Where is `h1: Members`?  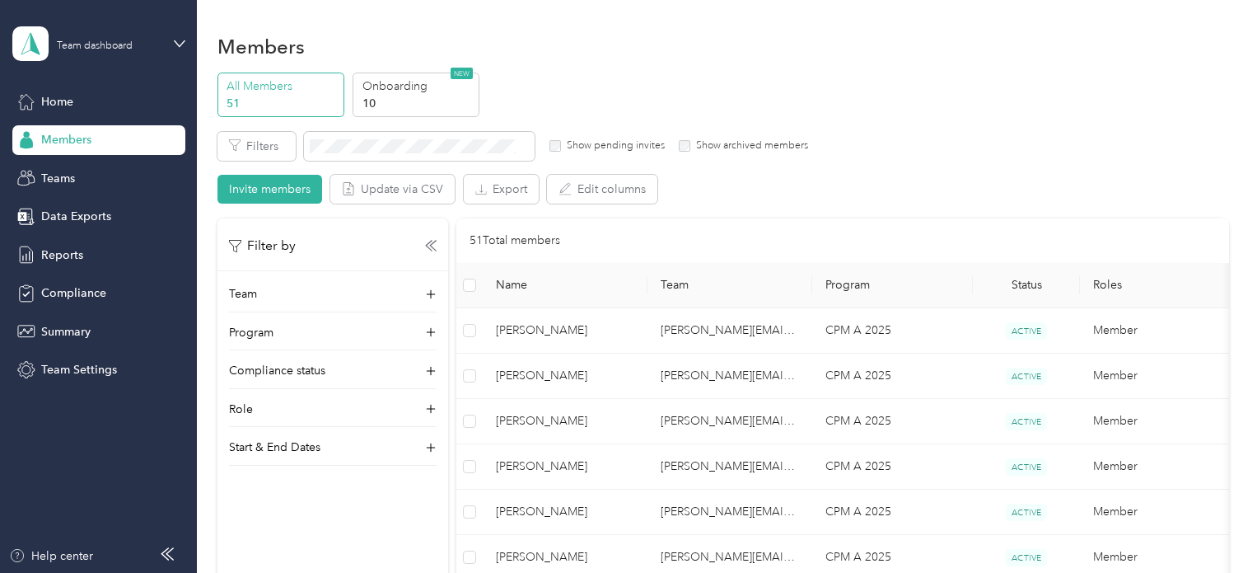 h1: Members is located at coordinates (261, 46).